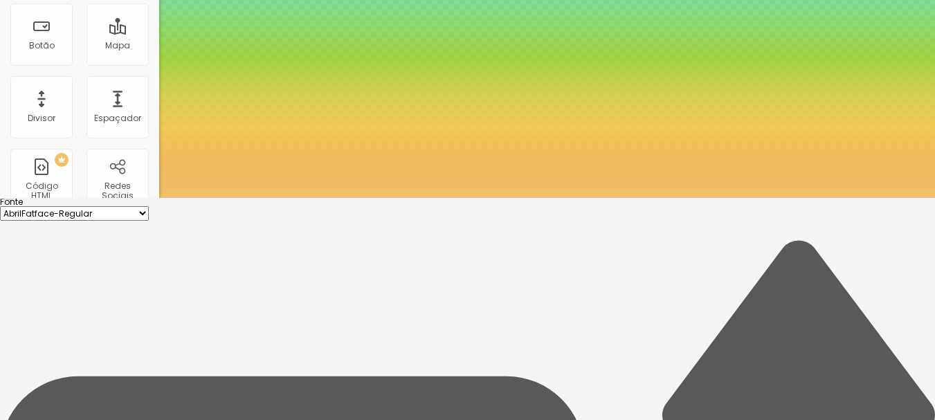 The image size is (935, 420). I want to click on div: Mapa, so click(118, 46).